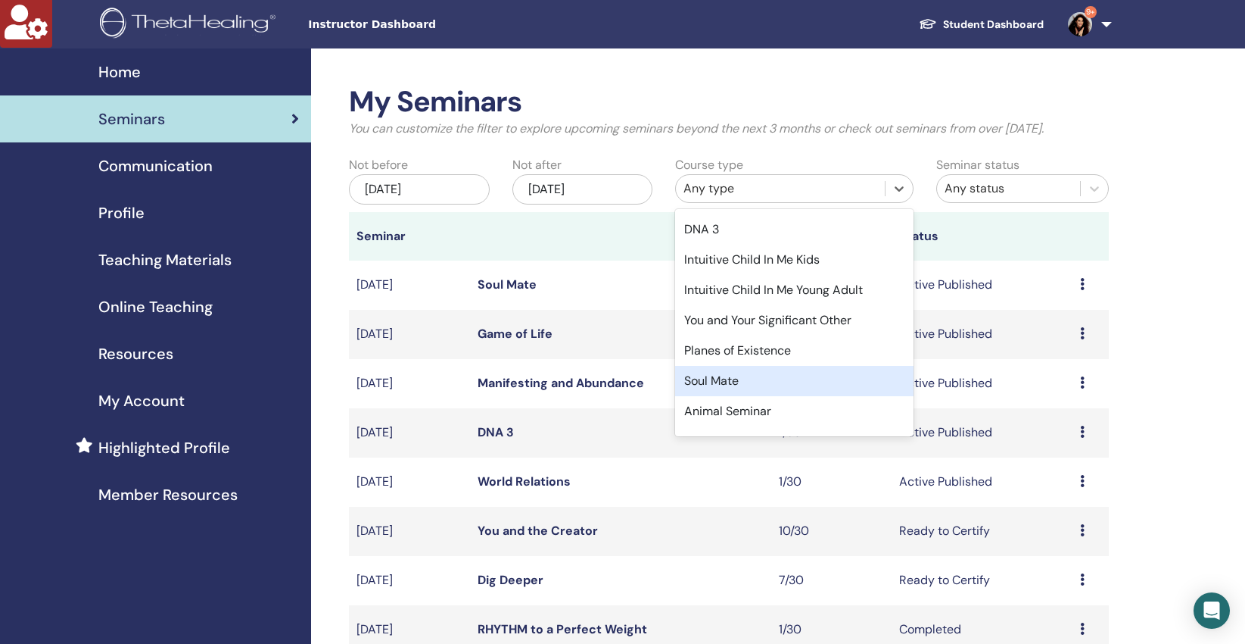 This screenshot has height=644, width=1245. Describe the element at coordinates (507, 284) in the screenshot. I see `a: Soul Mate` at that location.